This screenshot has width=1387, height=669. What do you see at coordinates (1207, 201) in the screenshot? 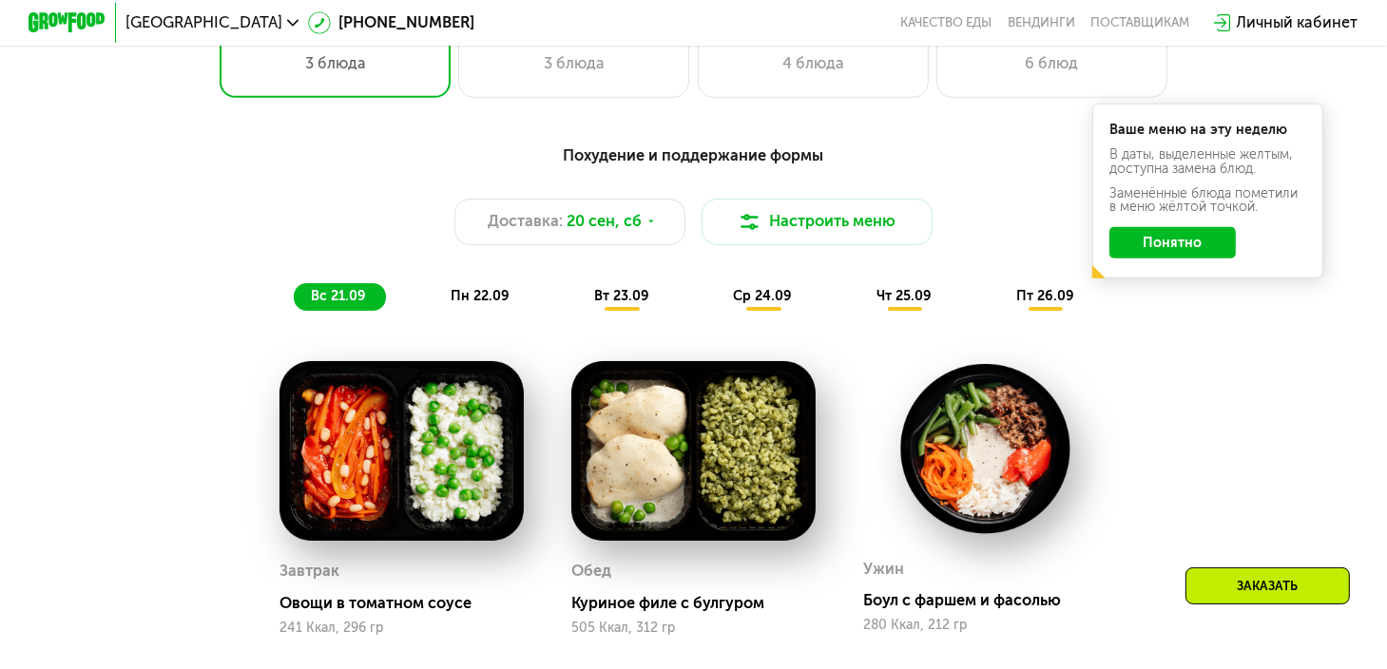
I see `div: Заменённые блюда пометили в меню жёлтой точкой.` at bounding box center [1207, 201].